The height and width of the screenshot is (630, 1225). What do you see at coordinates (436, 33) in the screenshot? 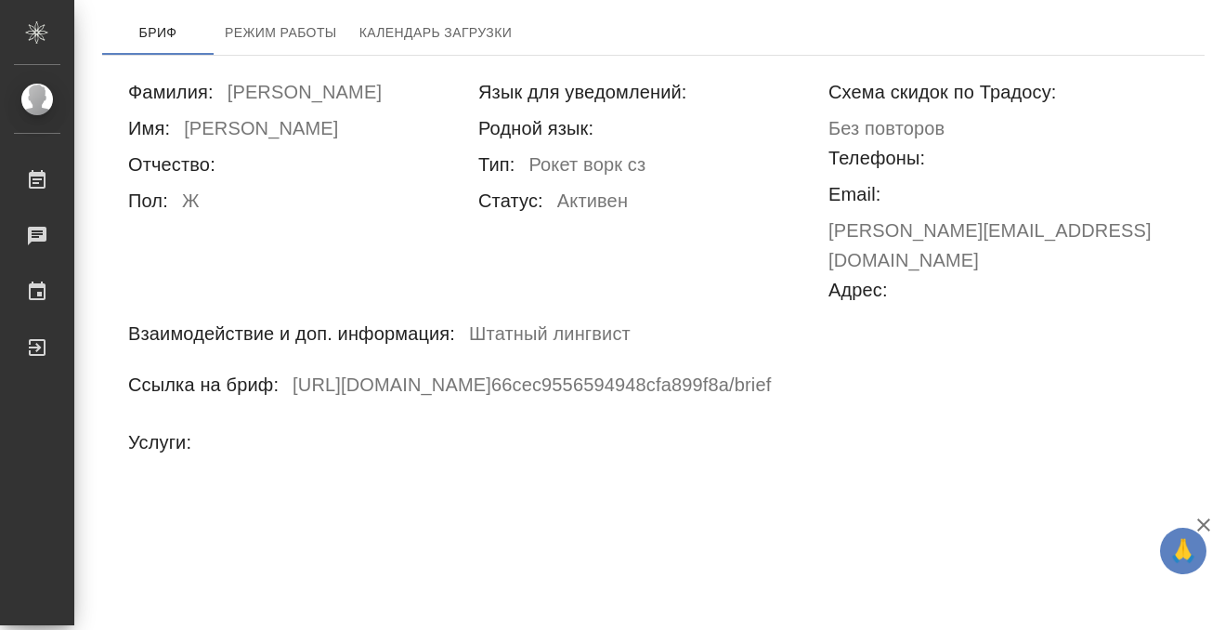
I see `span: Календарь загрузки` at bounding box center [436, 33].